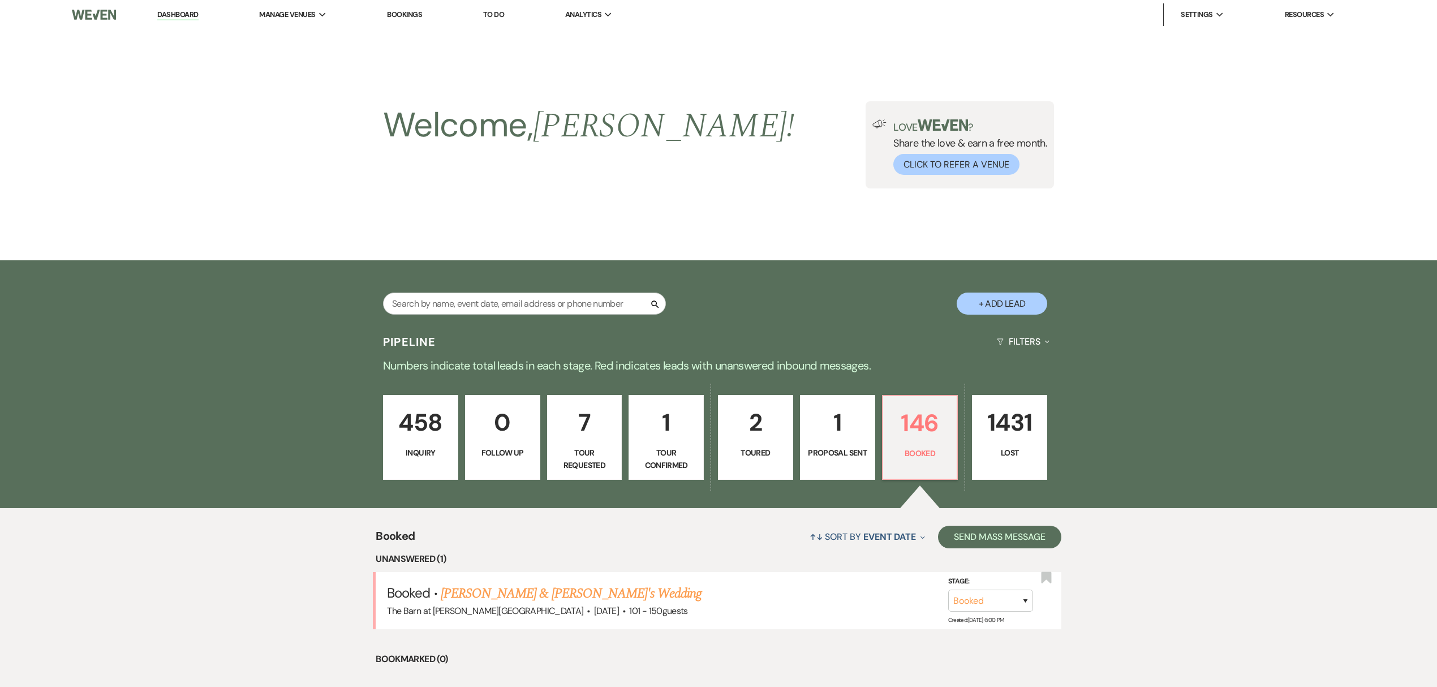  I want to click on p: 146, so click(920, 423).